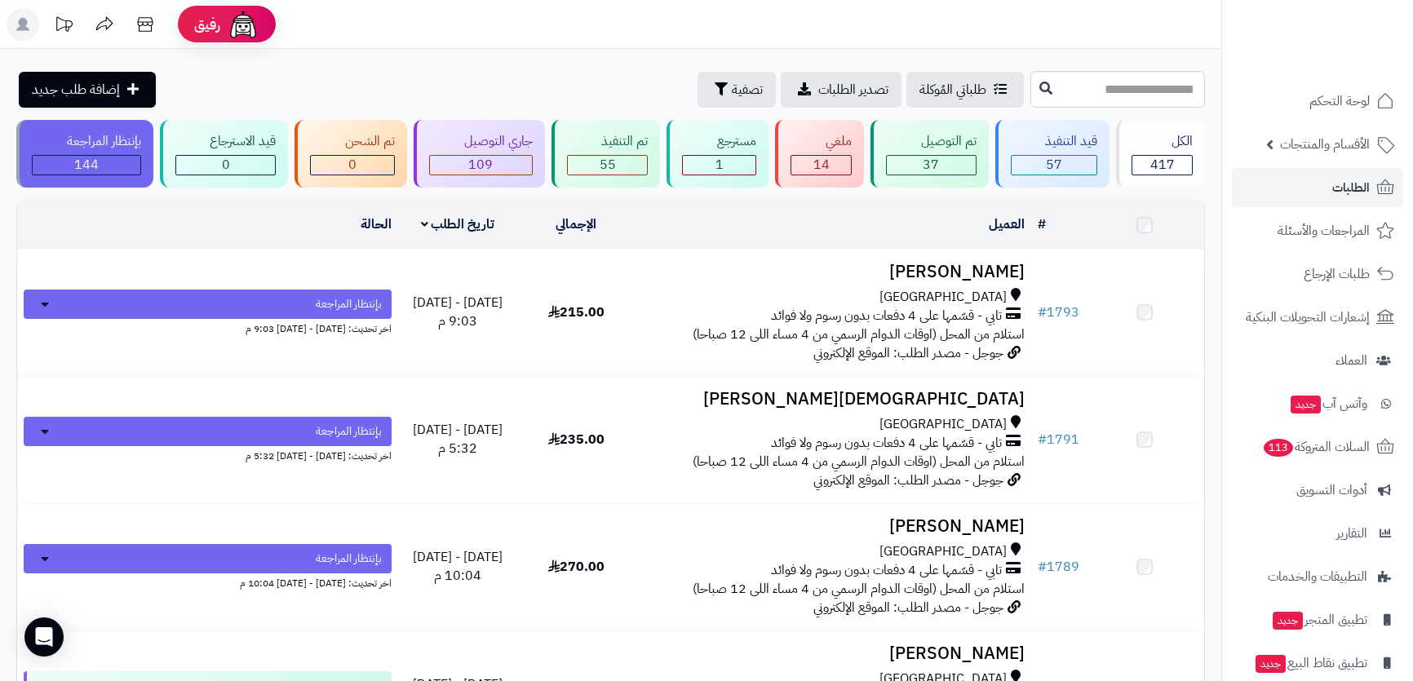 The height and width of the screenshot is (681, 1413). What do you see at coordinates (1162, 141) in the screenshot?
I see `div: الكل` at bounding box center [1162, 141].